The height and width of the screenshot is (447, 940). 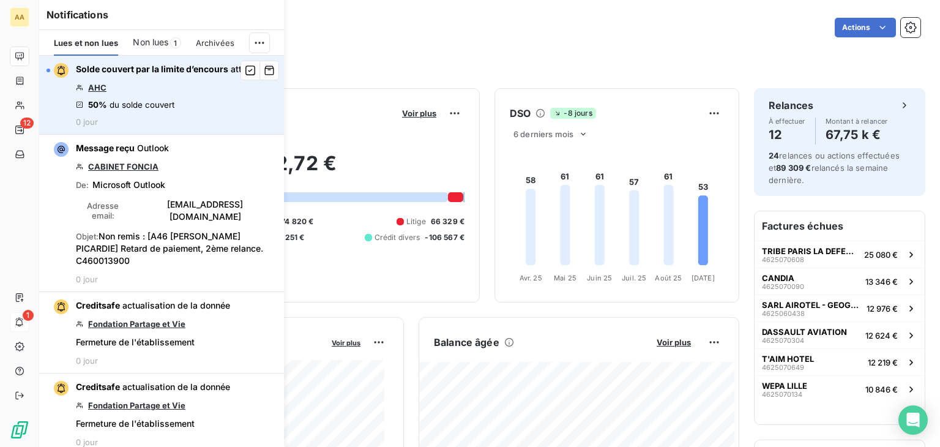 What do you see at coordinates (142, 105) in the screenshot?
I see `span: du solde couvert` at bounding box center [142, 105].